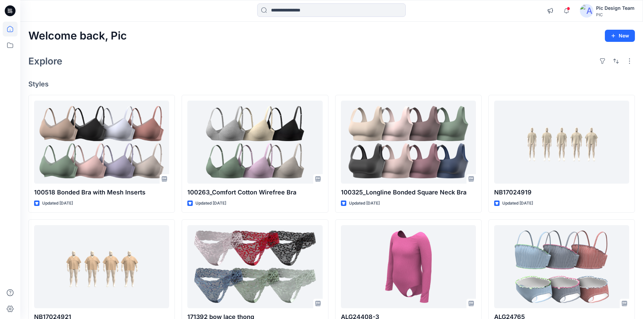 Image resolution: width=643 pixels, height=319 pixels. What do you see at coordinates (331, 84) in the screenshot?
I see `h4: Styles` at bounding box center [331, 84].